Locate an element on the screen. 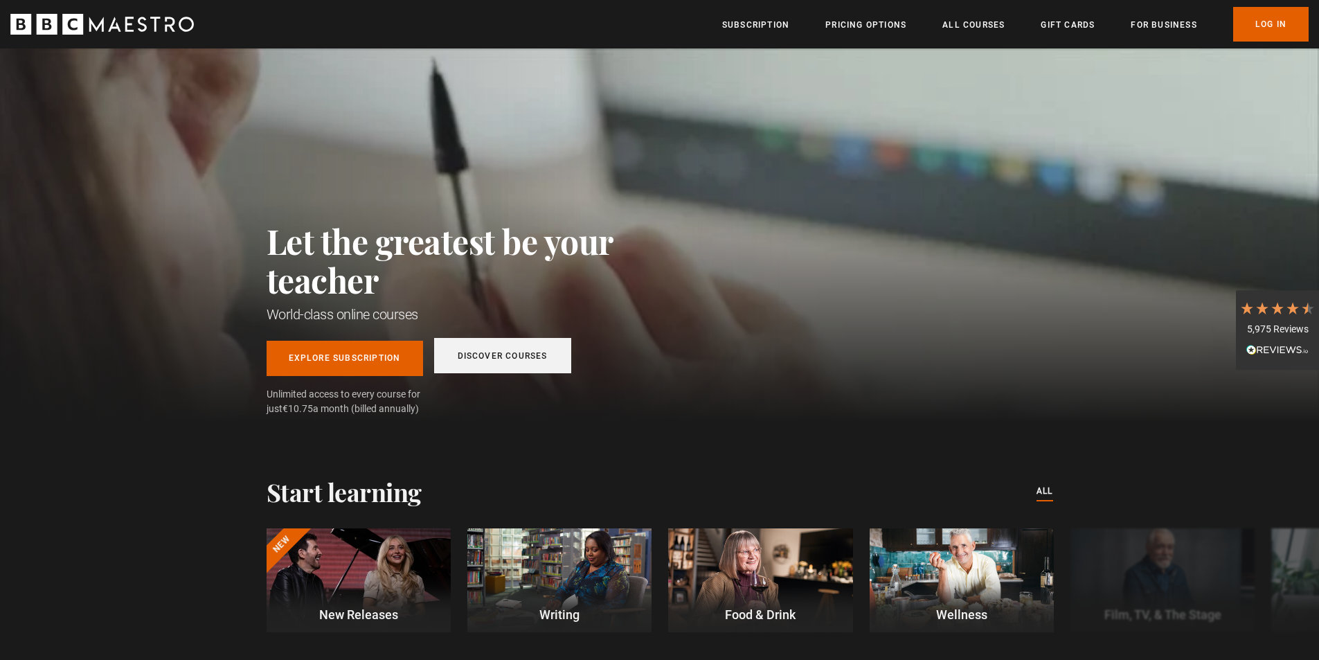 The height and width of the screenshot is (660, 1319). span: €10.75 is located at coordinates (298, 408).